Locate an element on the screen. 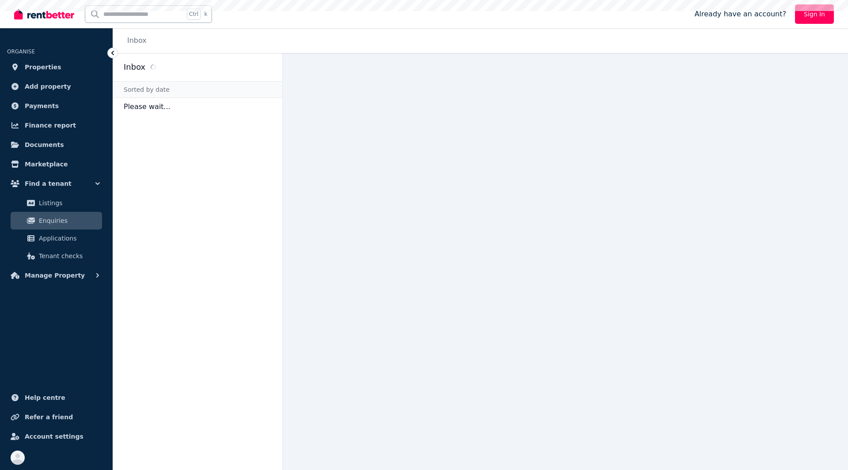  a: Properties is located at coordinates (56, 67).